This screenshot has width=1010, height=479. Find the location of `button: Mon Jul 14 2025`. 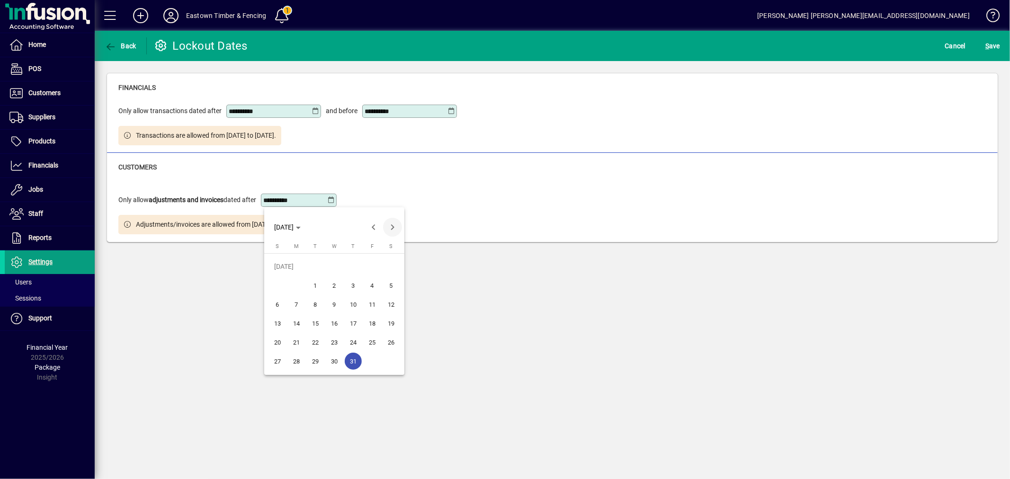

button: Mon Jul 14 2025 is located at coordinates (296, 323).